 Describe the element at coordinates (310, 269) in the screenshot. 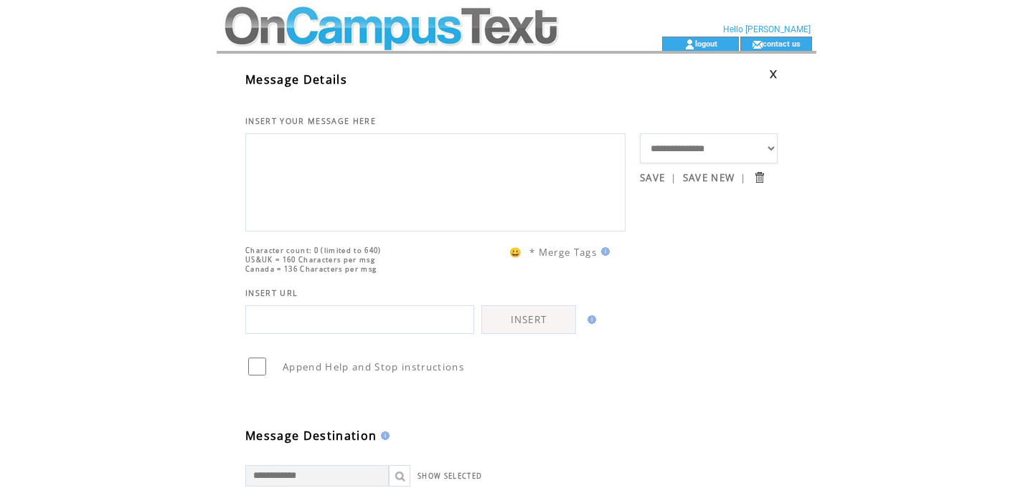

I see `span: Canada = 136 Characters per msg` at that location.